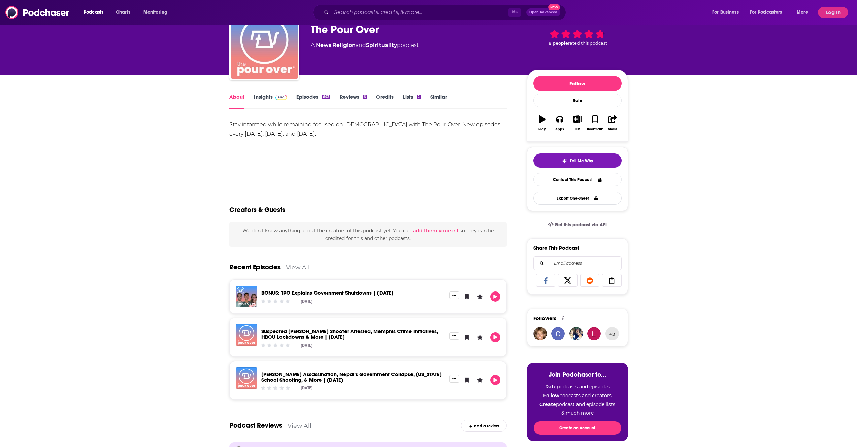  What do you see at coordinates (270, 101) in the screenshot?
I see `a: InsightsPodchaser Pro` at bounding box center [270, 101].